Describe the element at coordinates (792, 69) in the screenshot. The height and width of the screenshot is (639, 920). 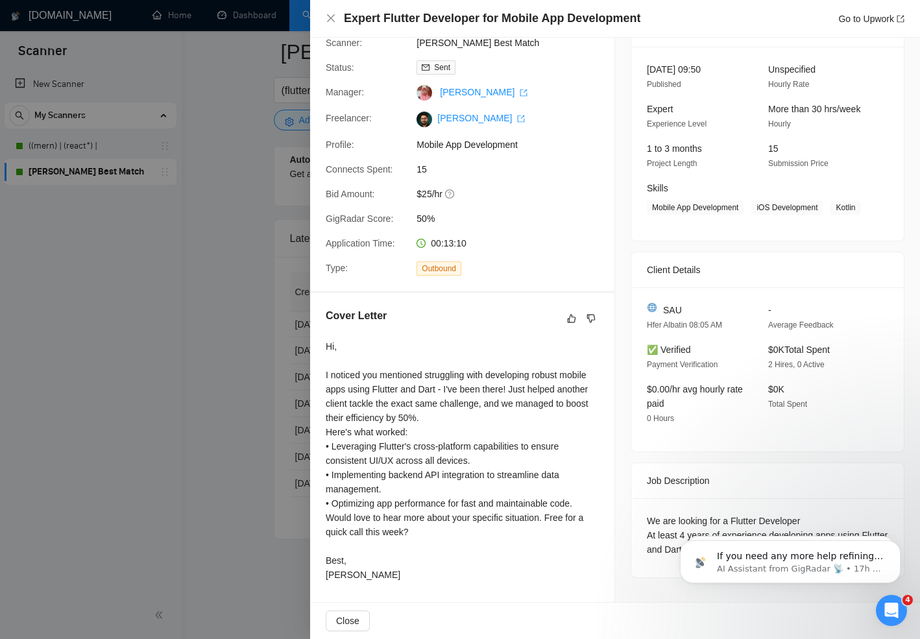
I see `span: Unspecified` at that location.